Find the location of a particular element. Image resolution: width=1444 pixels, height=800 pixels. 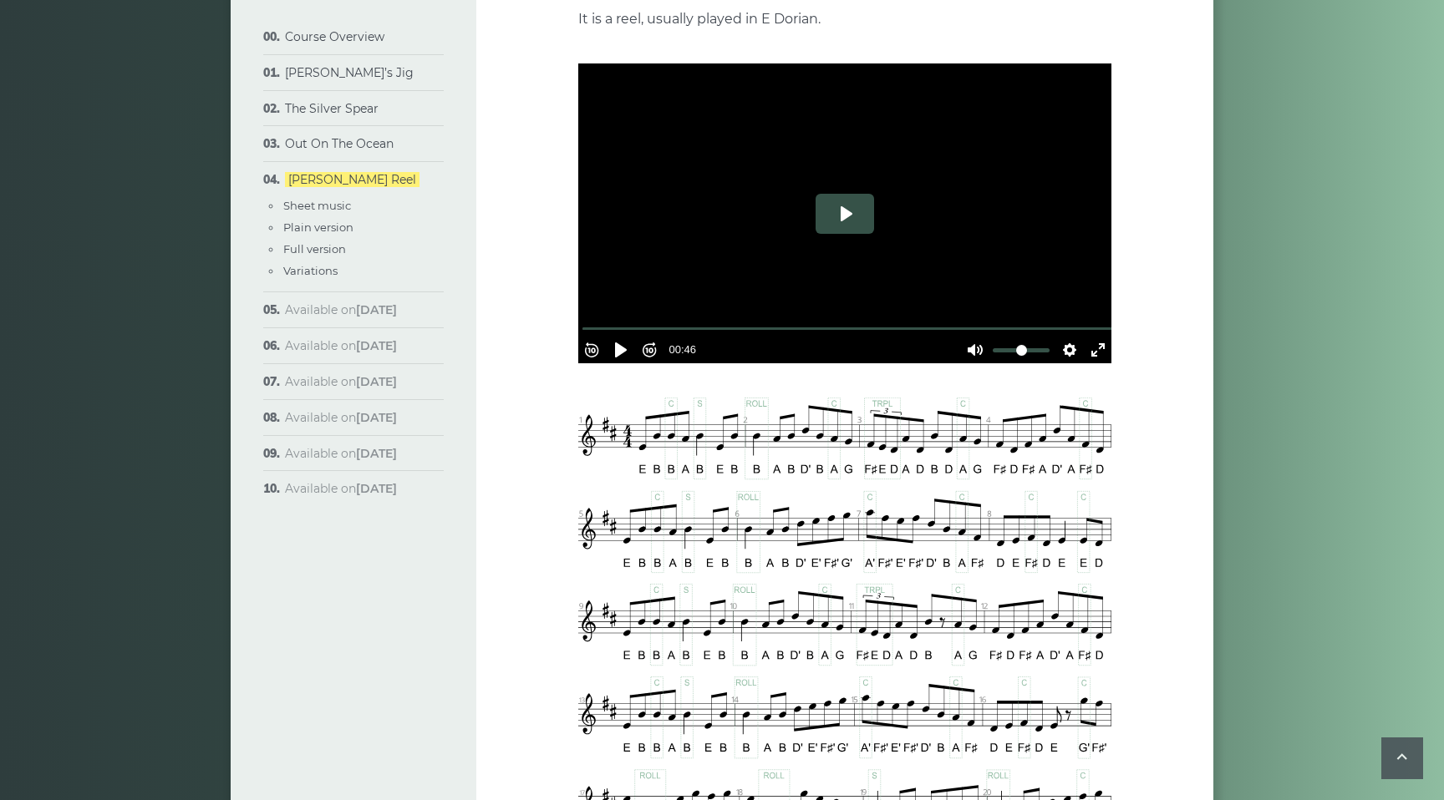

p: It is a reel, usually played in E Dorian. is located at coordinates (845, 19).